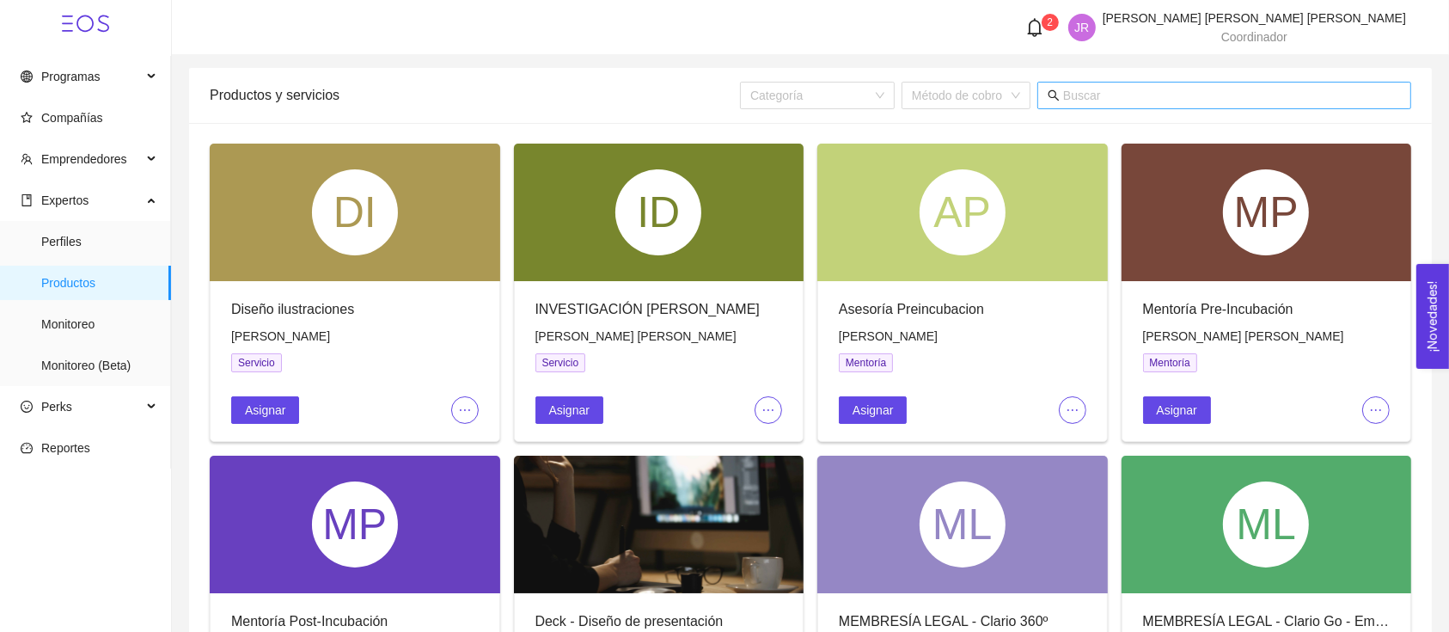 This screenshot has width=1449, height=632. I want to click on div: Asesoría Preincubacion, so click(963, 309).